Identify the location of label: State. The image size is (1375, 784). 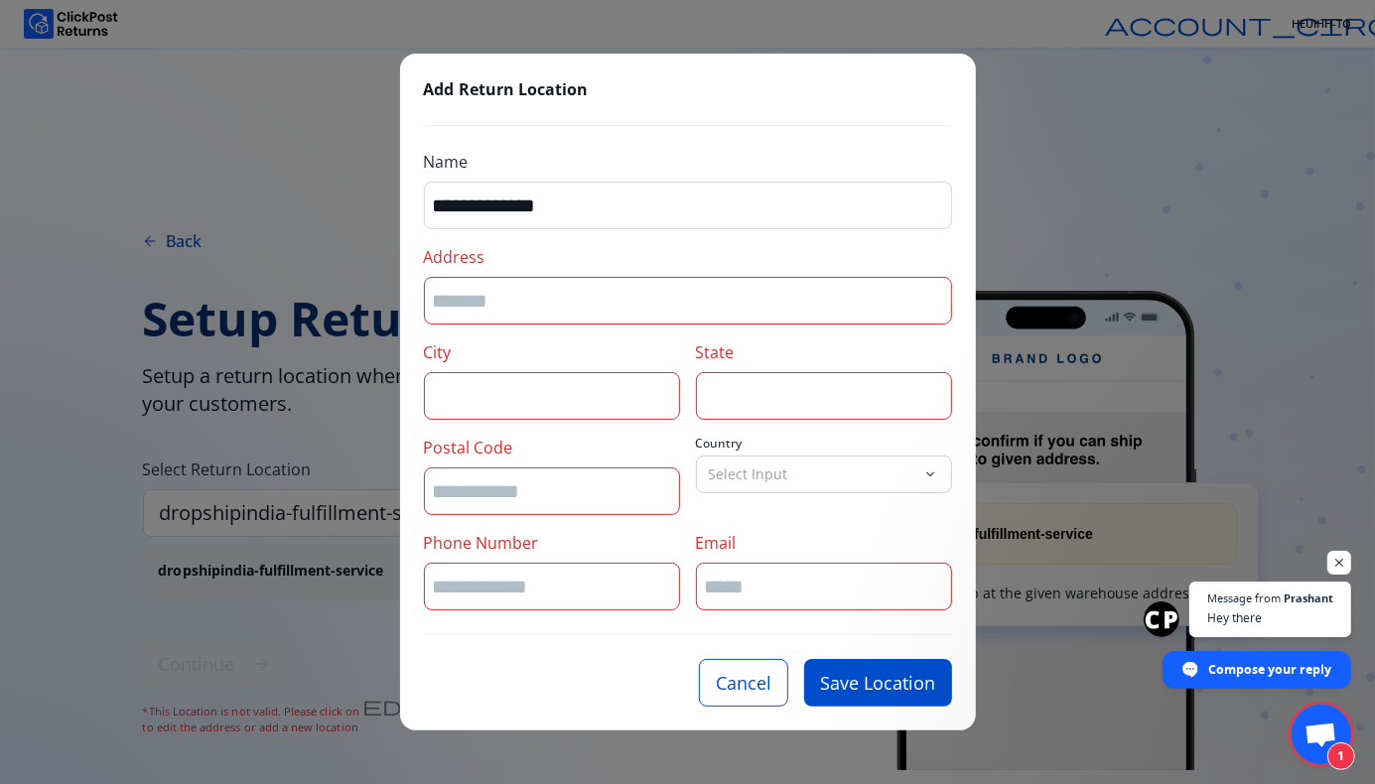
(824, 353).